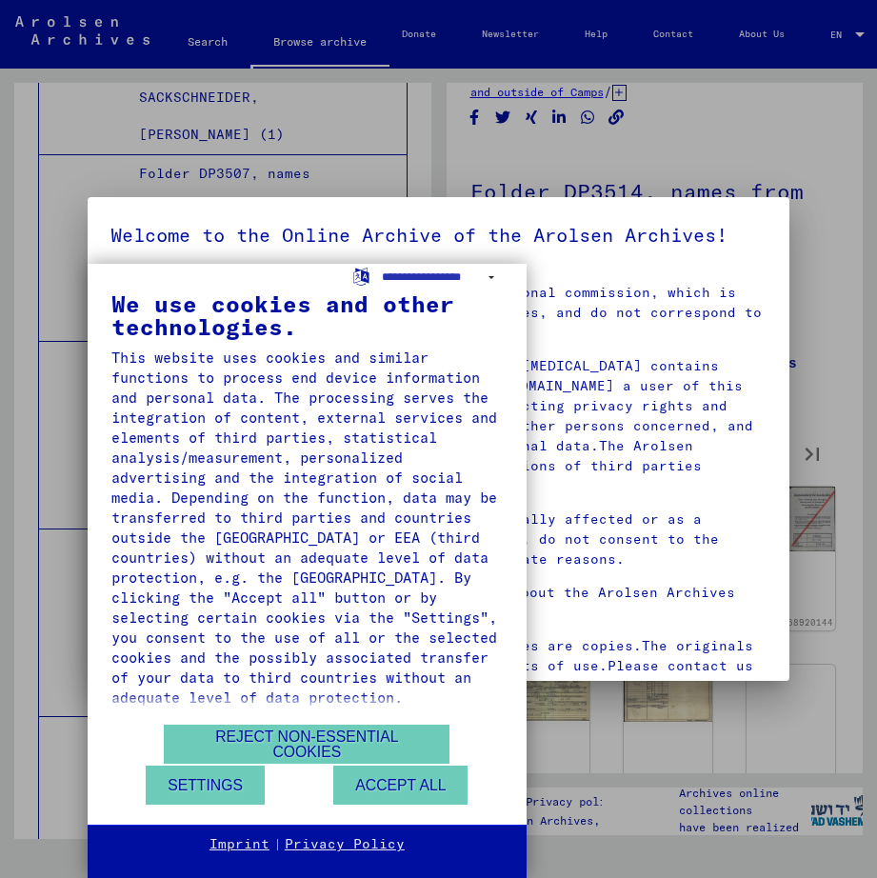 The height and width of the screenshot is (878, 877). Describe the element at coordinates (345, 844) in the screenshot. I see `a: Privacy Policy` at that location.